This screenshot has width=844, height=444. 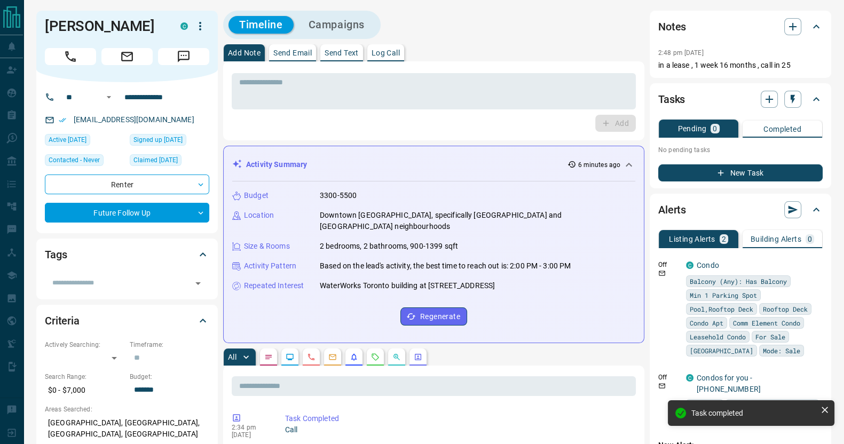 I want to click on p: 2 bedrooms, 2 bathrooms, 900-1399 sqft, so click(x=389, y=246).